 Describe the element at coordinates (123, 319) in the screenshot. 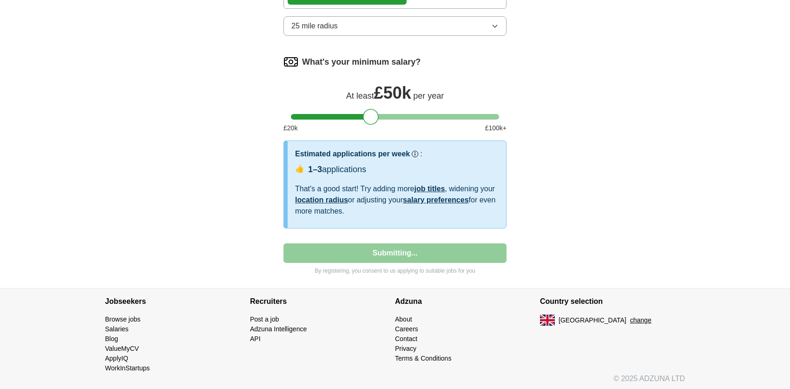

I see `a: Browse jobs` at that location.